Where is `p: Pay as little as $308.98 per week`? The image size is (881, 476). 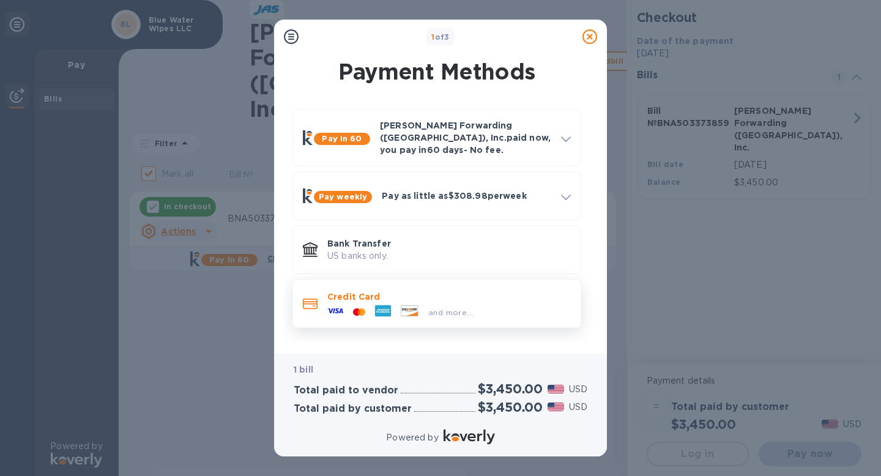
p: Pay as little as $308.98 per week is located at coordinates (466, 196).